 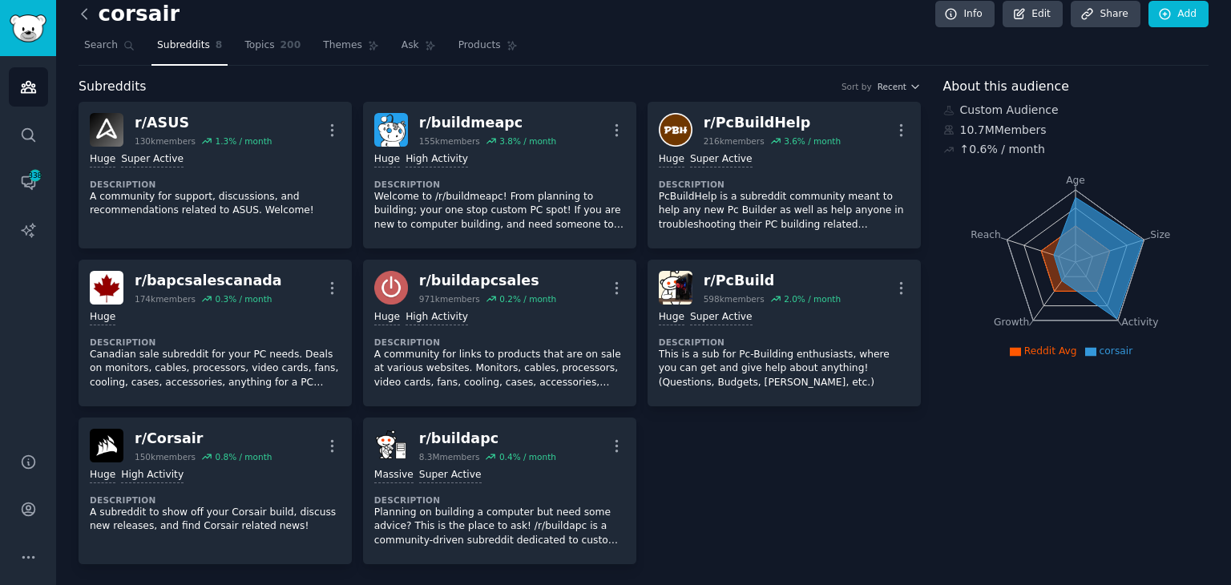 I want to click on div: 3.8 % / month, so click(x=527, y=141).